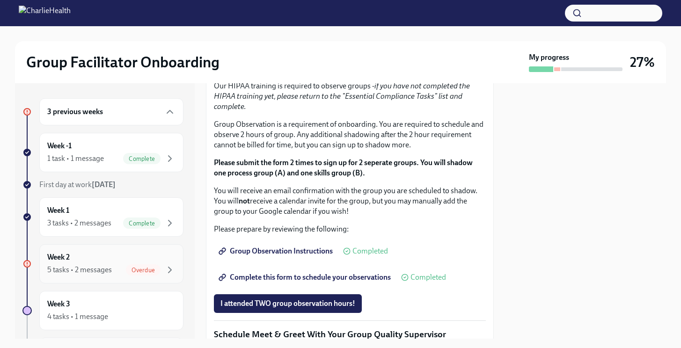 The height and width of the screenshot is (348, 681). I want to click on a: Group Observation Instructions, so click(277, 251).